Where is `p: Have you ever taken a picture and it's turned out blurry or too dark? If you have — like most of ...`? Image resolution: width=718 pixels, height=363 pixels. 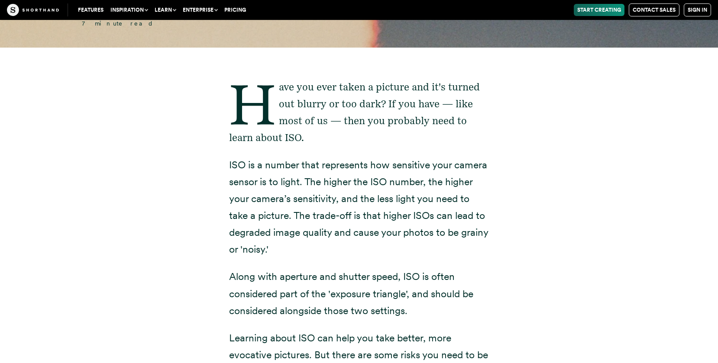 p: Have you ever taken a picture and it's turned out blurry or too dark? If you have — like most of ... is located at coordinates (359, 113).